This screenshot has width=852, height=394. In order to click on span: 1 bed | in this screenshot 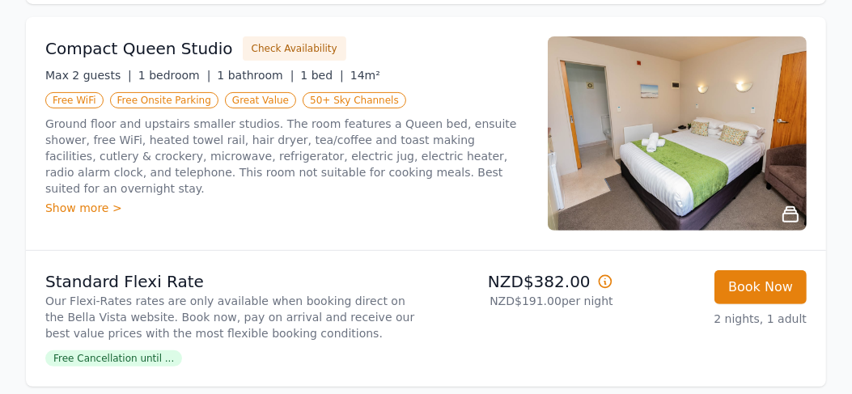, I will do `click(321, 75)`.